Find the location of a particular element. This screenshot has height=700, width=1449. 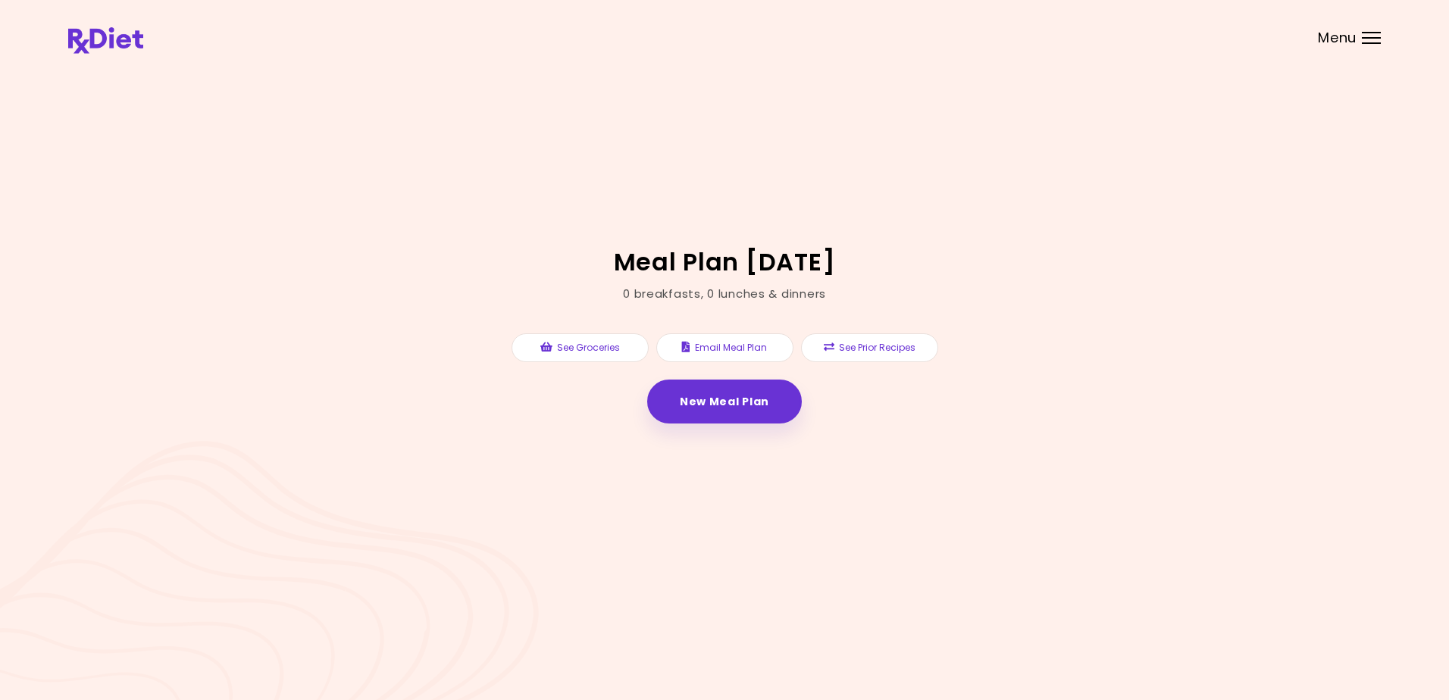

div: 0 breakfasts , 0 lunches & dinners is located at coordinates (725, 294).